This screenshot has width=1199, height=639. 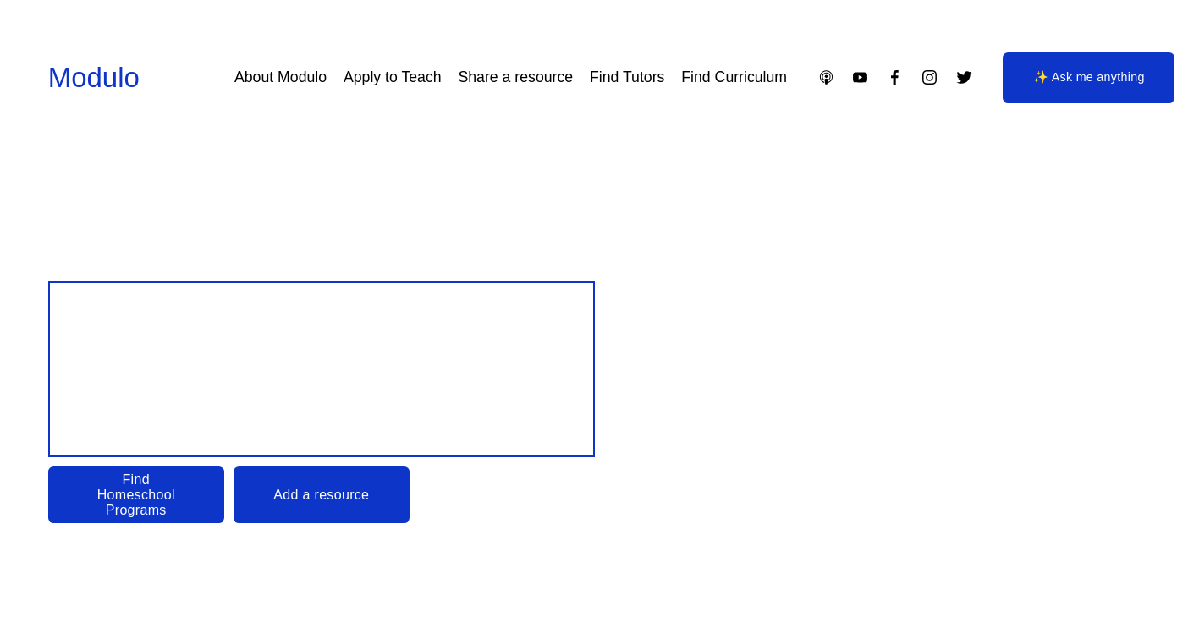 What do you see at coordinates (964, 77) in the screenshot?
I see `a: Twitter` at bounding box center [964, 77].